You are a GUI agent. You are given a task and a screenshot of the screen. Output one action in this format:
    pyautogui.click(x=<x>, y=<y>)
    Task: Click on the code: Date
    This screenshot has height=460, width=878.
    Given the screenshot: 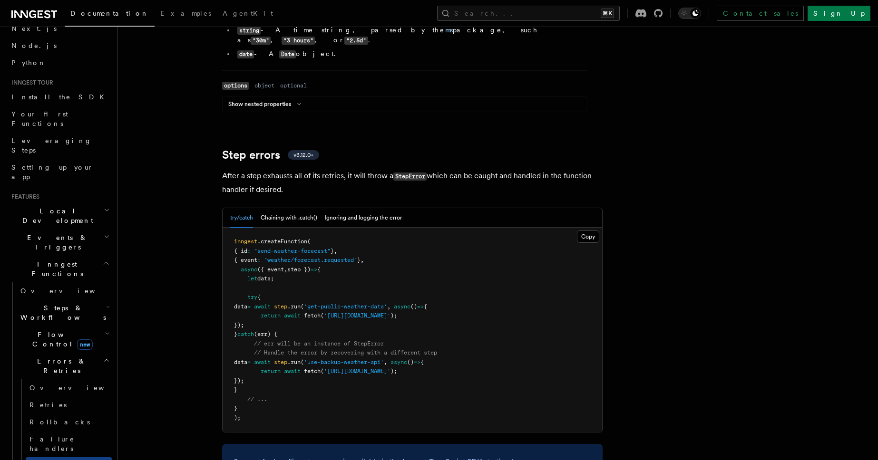 What is the action you would take?
    pyautogui.click(x=287, y=54)
    